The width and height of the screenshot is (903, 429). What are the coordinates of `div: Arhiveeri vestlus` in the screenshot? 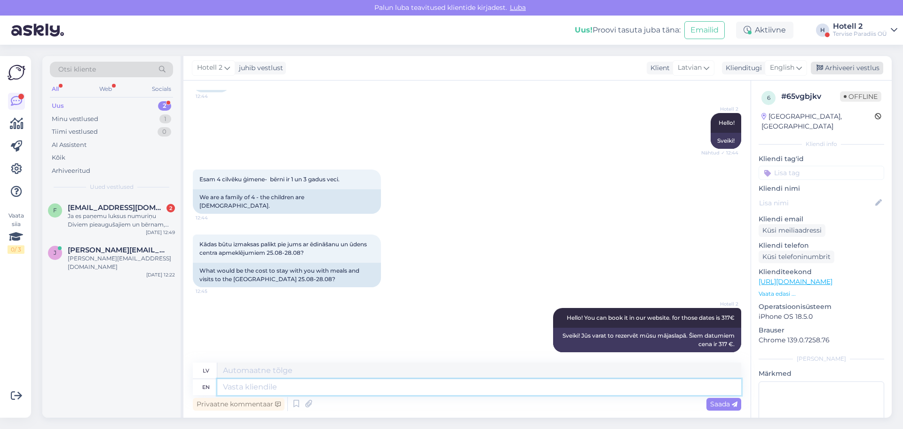 It's located at (847, 68).